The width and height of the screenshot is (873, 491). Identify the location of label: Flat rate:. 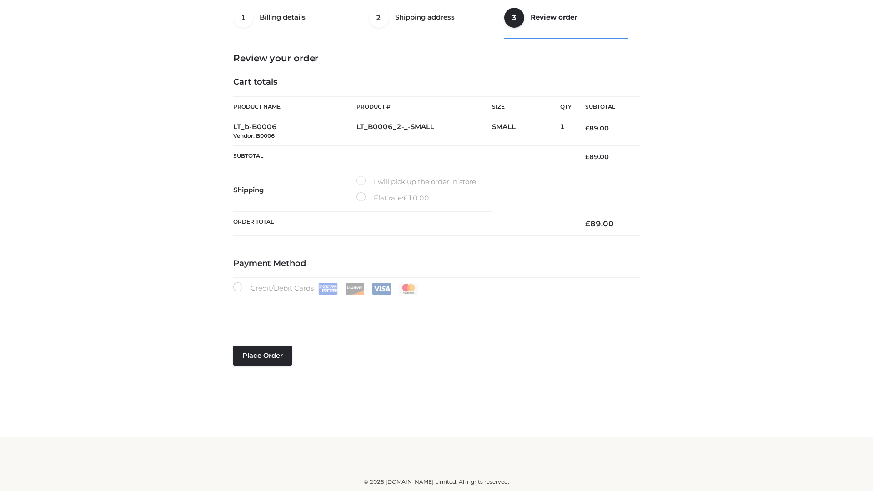
(393, 198).